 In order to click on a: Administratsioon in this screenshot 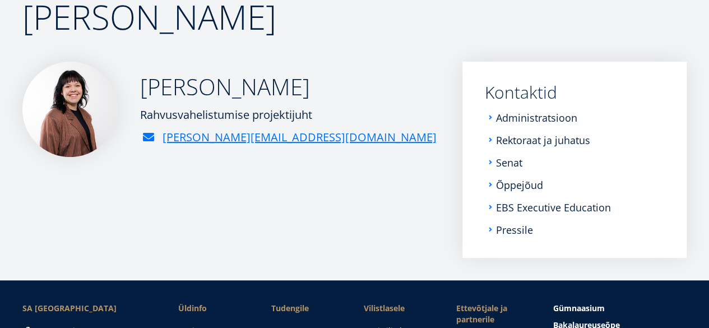, I will do `click(536, 118)`.